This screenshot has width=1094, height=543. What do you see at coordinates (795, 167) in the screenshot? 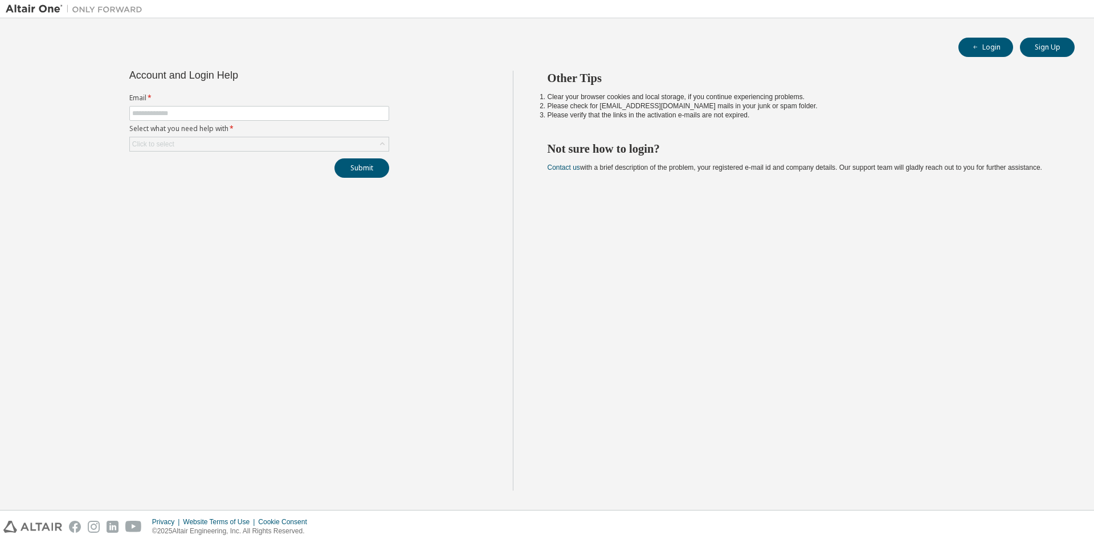
I see `span: with a brief description of the problem, your registered e-mail id and company details. Our suppo...` at bounding box center [795, 167].